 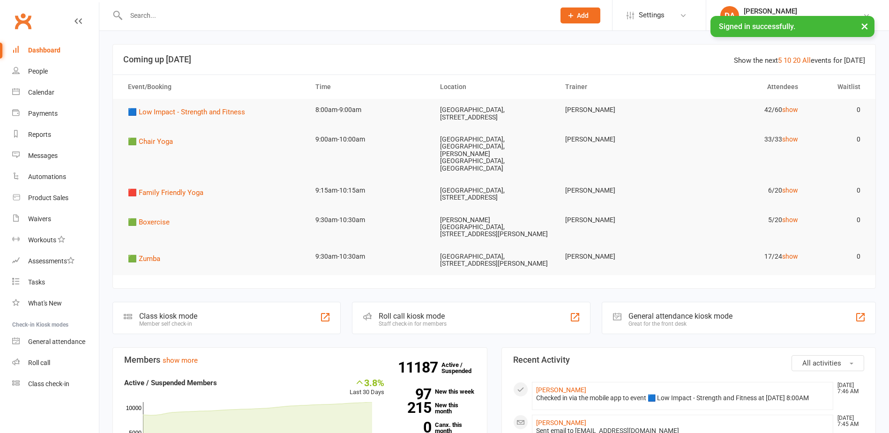 I want to click on span: All activities, so click(x=821, y=363).